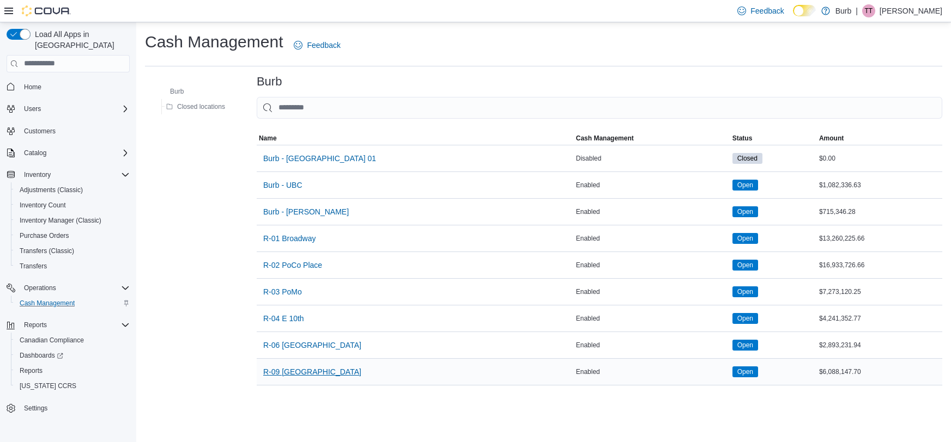 The height and width of the screenshot is (442, 951). What do you see at coordinates (879, 345) in the screenshot?
I see `div: $2,893,231.94` at bounding box center [879, 345].